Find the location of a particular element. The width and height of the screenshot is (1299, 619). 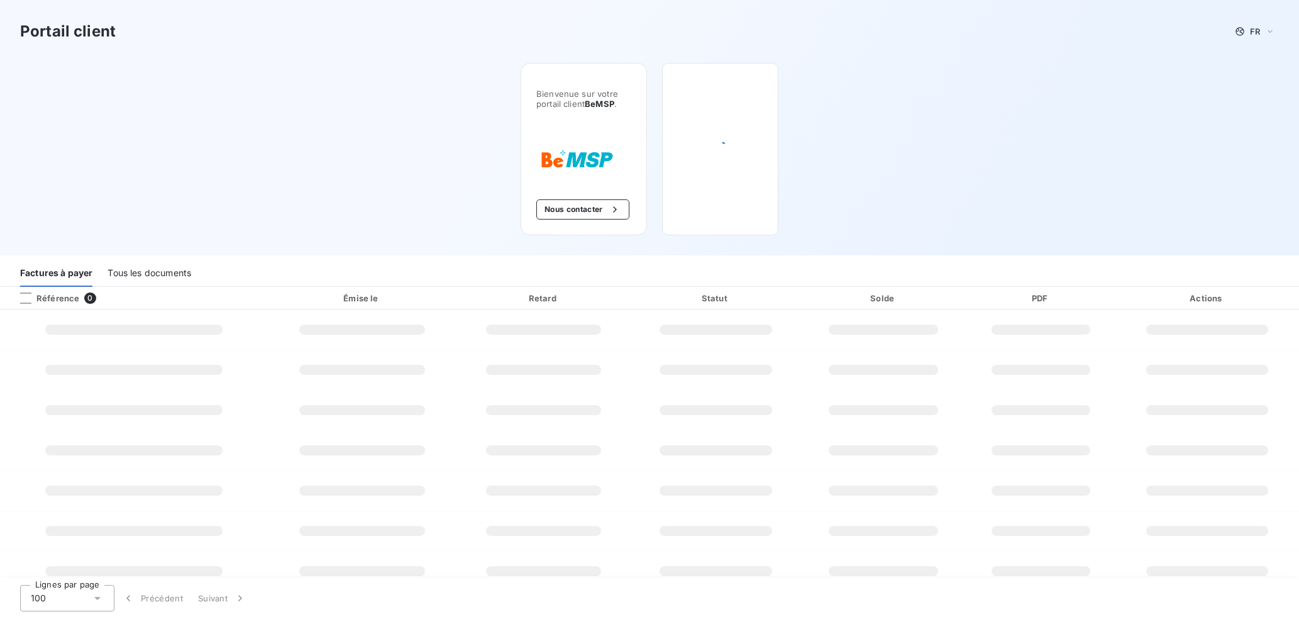

div: Statut is located at coordinates (715, 298).